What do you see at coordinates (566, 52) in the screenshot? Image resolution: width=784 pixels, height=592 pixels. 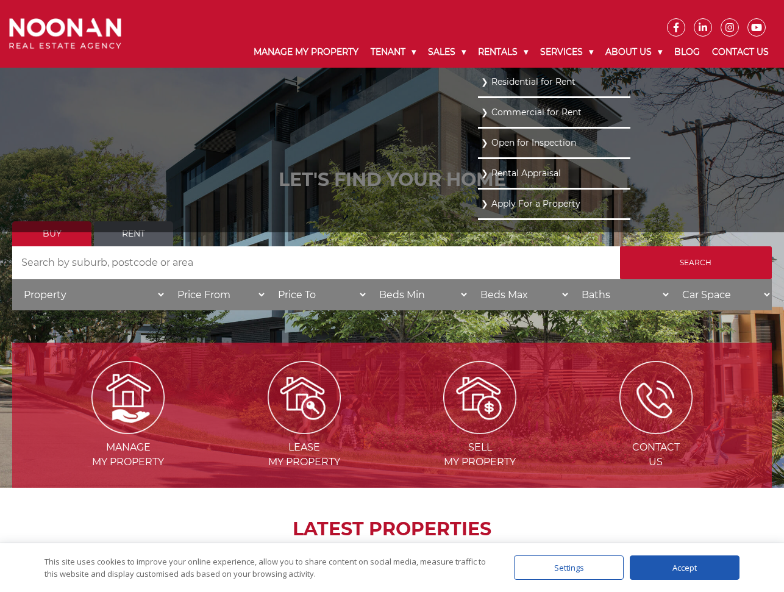 I see `a: Services` at bounding box center [566, 52].